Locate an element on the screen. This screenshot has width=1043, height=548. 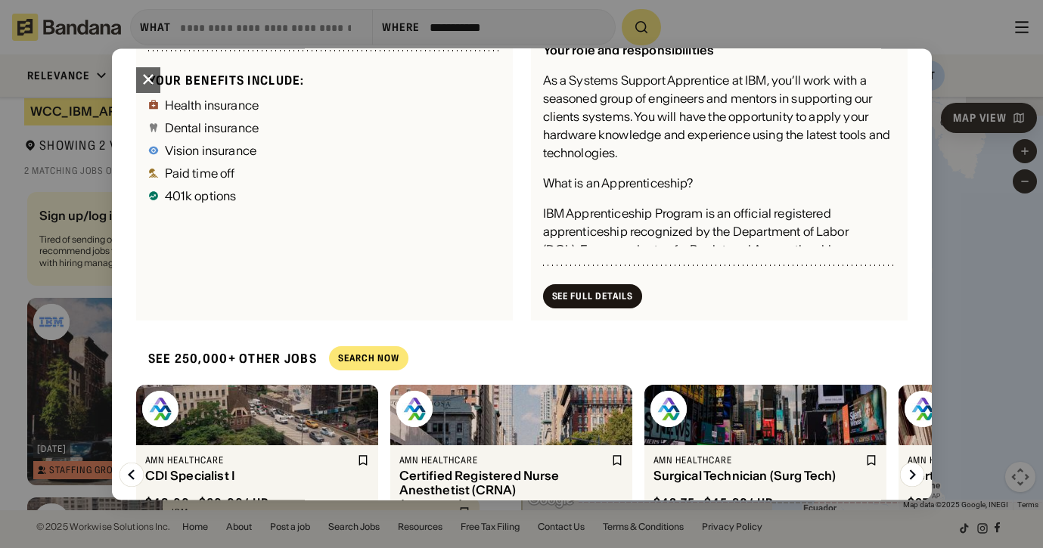
img: Right Arrow is located at coordinates (912, 475).